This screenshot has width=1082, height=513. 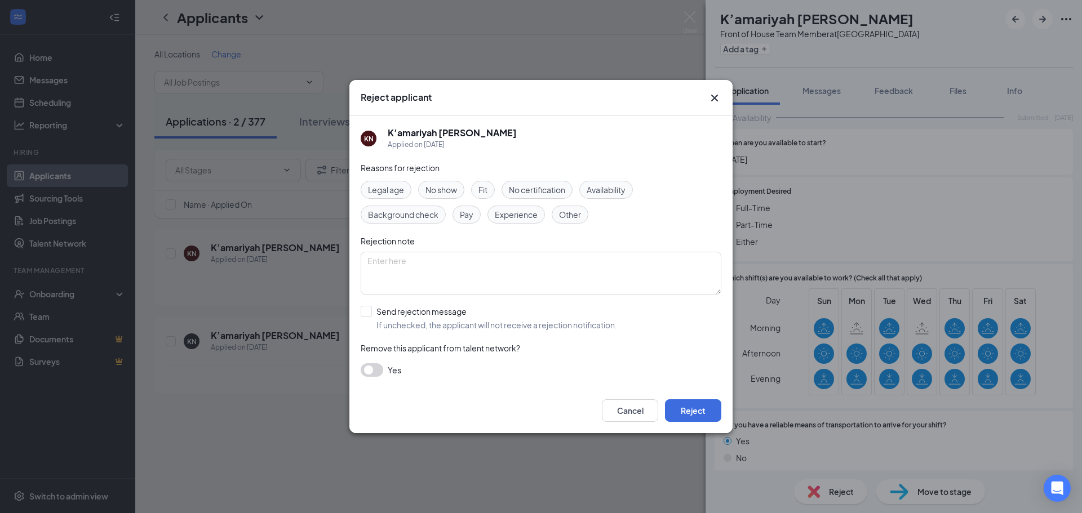 I want to click on span: Availability, so click(x=606, y=190).